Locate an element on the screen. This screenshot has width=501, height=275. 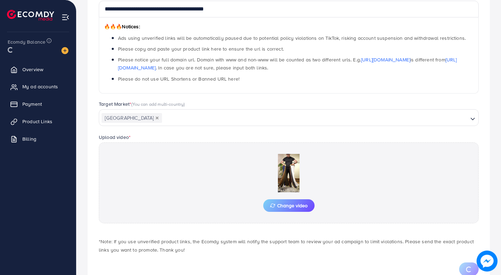
span: Billing is located at coordinates (29, 139).